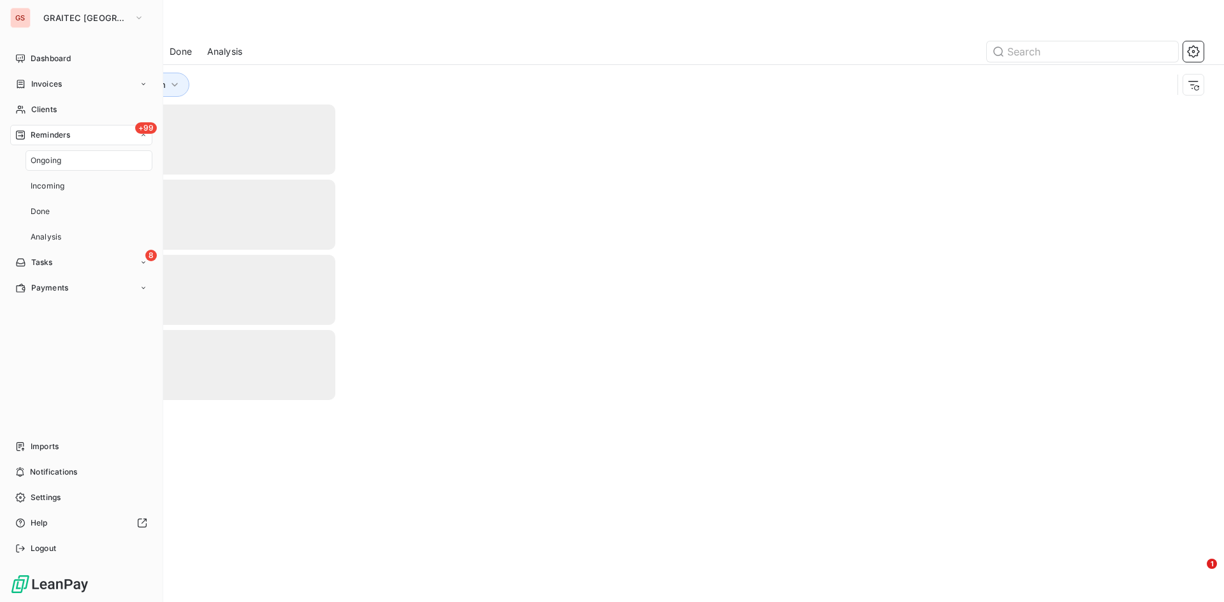  What do you see at coordinates (50, 59) in the screenshot?
I see `span: Dashboard` at bounding box center [50, 59].